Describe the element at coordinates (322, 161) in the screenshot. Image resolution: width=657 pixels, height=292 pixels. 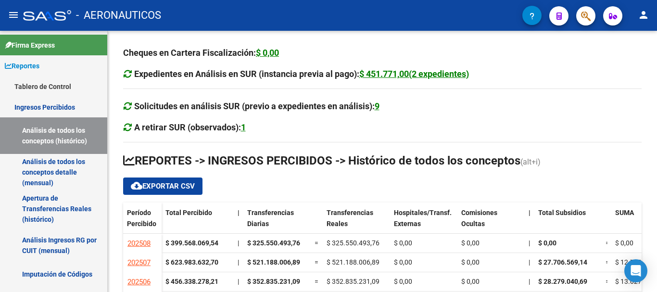
I see `span: REPORTES -> INGRESOS PERCIBIDOS -> Histórico de todos los conceptos` at that location.